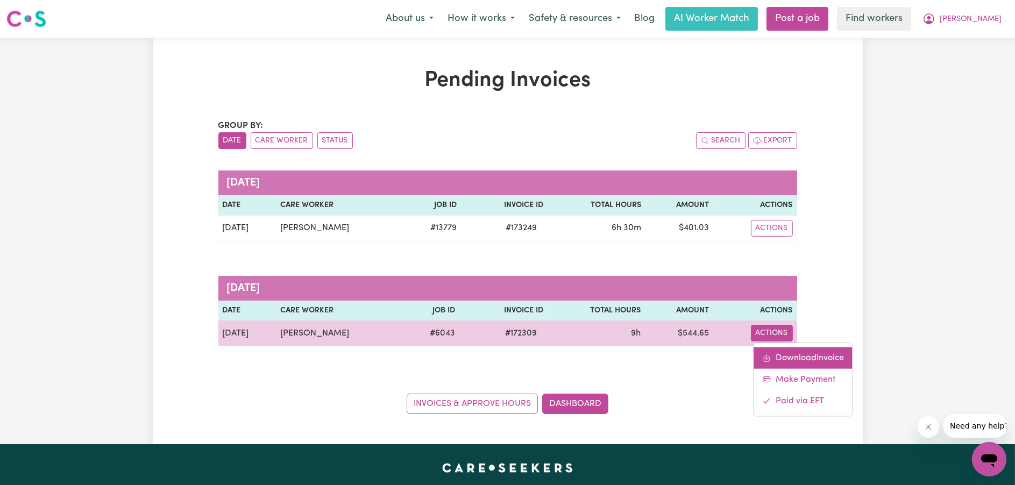 The height and width of the screenshot is (485, 1015). Describe the element at coordinates (232, 140) in the screenshot. I see `button: sort invoices by date` at that location.